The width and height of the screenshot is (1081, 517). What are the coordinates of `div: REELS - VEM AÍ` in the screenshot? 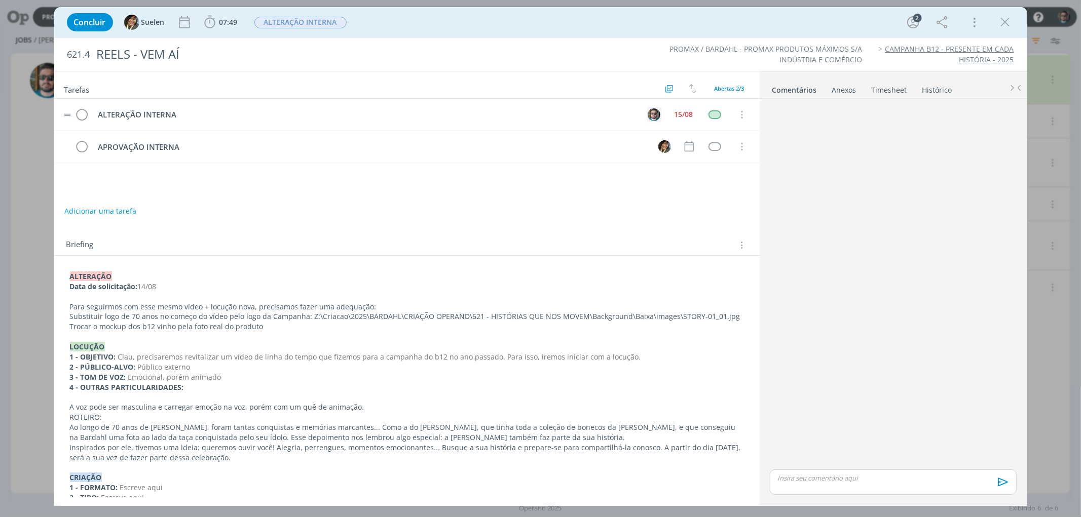 It's located at (354, 54).